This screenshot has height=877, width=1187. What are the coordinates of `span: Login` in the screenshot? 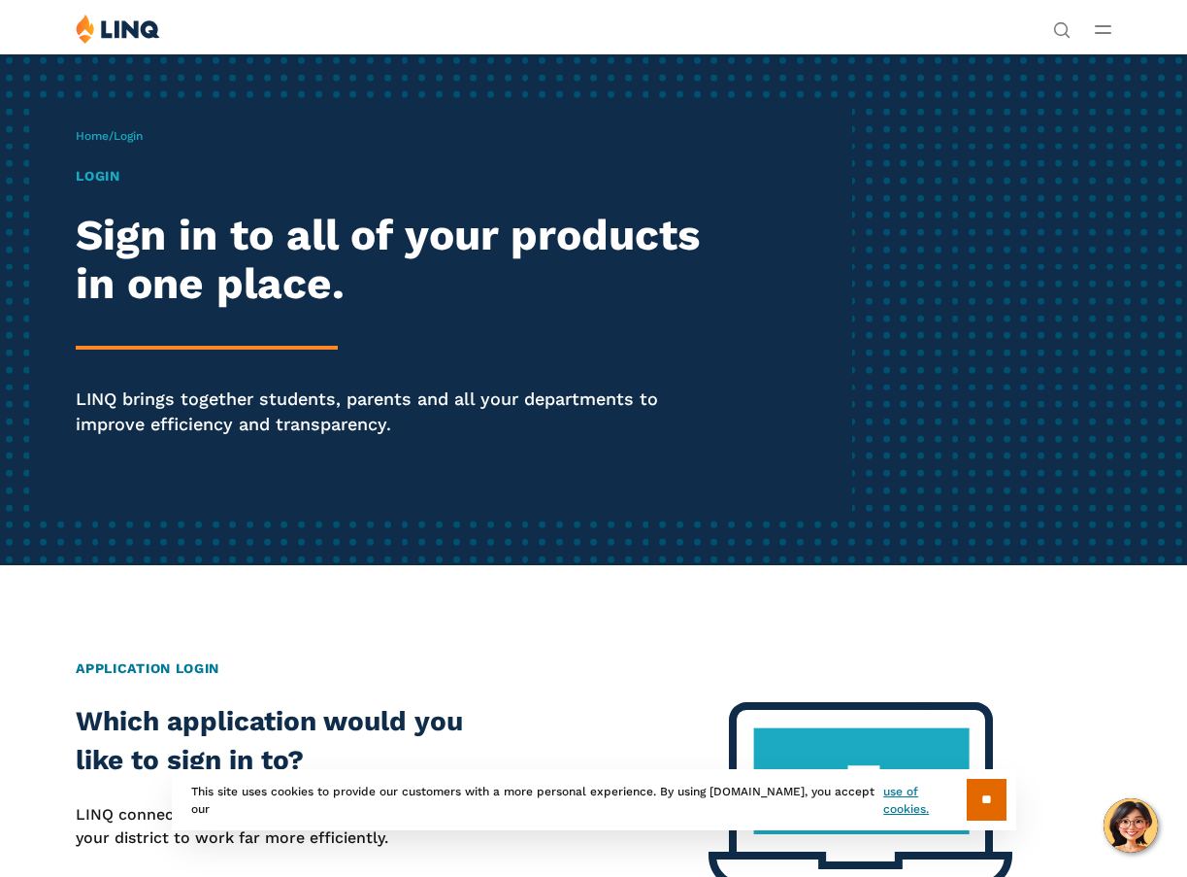 It's located at (128, 136).